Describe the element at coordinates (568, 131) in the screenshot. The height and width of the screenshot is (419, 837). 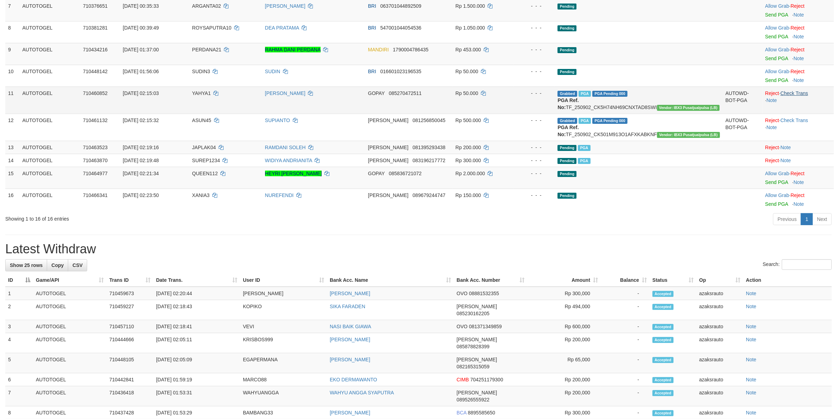
I see `b: PGA Ref. No:` at that location.